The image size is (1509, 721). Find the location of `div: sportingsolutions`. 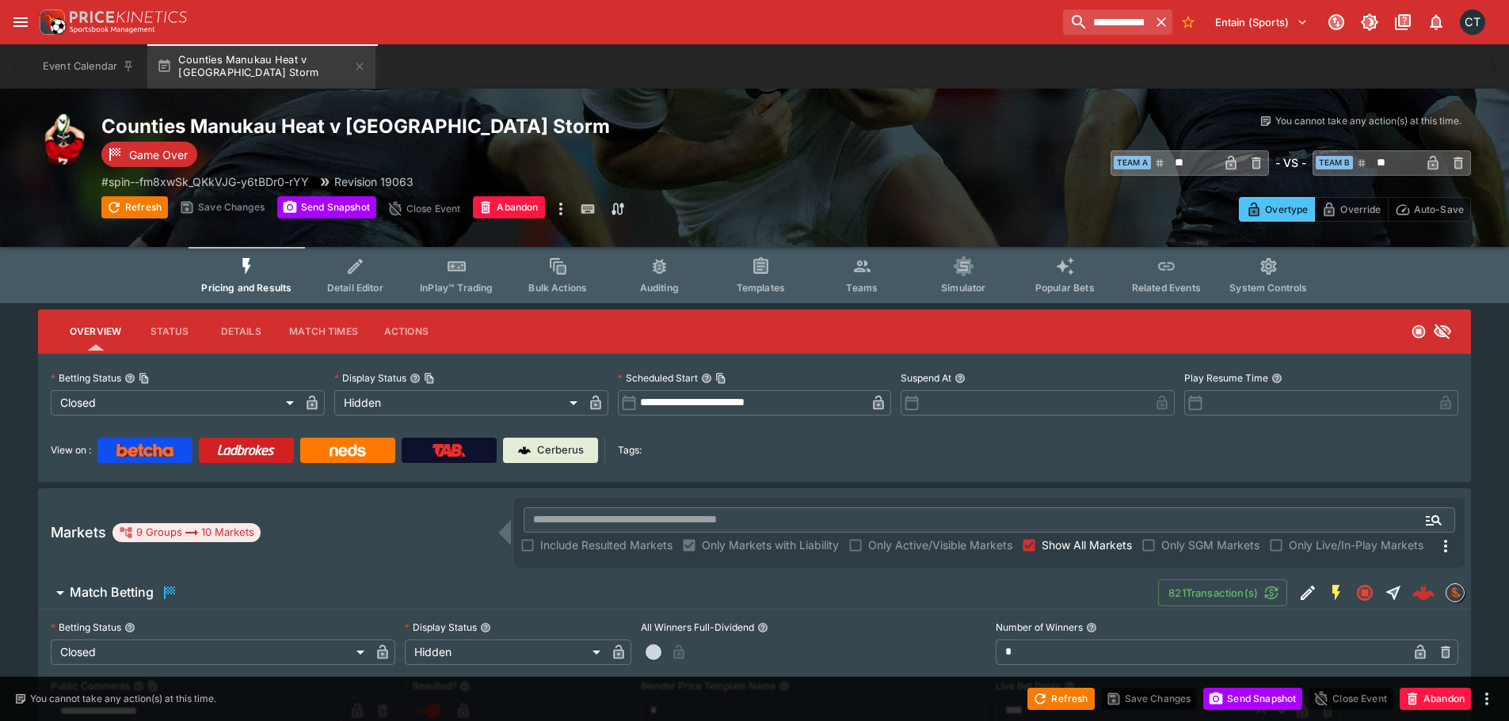

div: sportingsolutions is located at coordinates (1455, 593).